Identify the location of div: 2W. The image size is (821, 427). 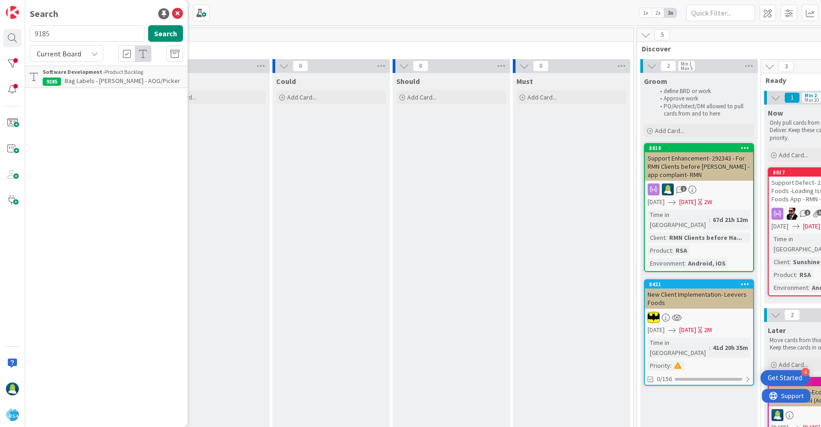
(708, 202).